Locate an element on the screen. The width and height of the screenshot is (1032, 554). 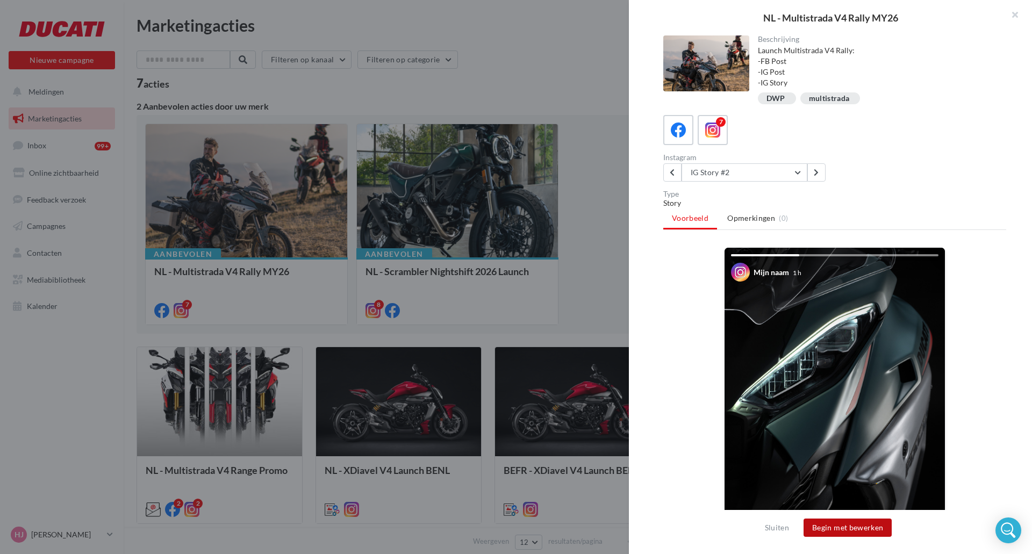
div: DWP is located at coordinates (776, 98).